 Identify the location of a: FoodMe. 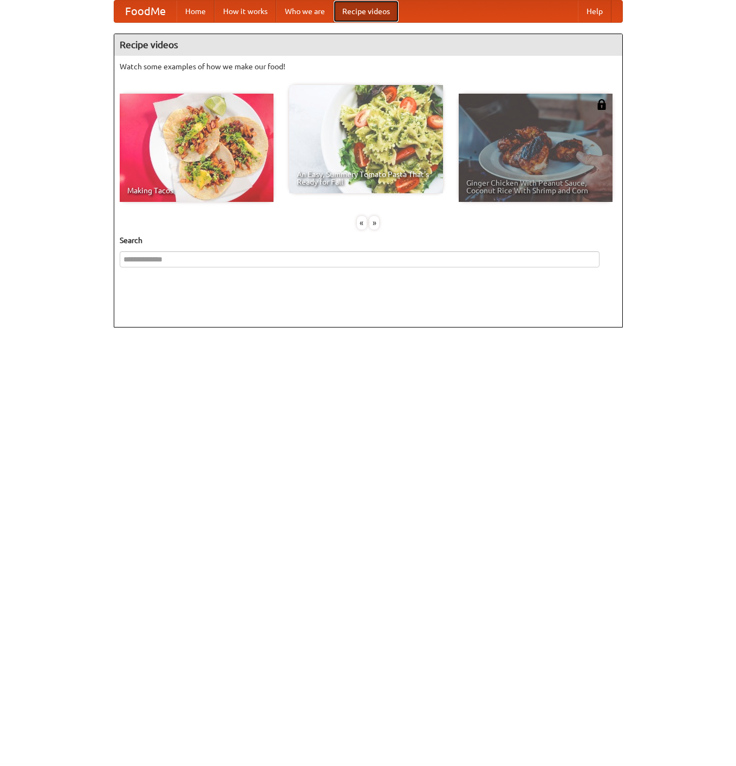
(145, 11).